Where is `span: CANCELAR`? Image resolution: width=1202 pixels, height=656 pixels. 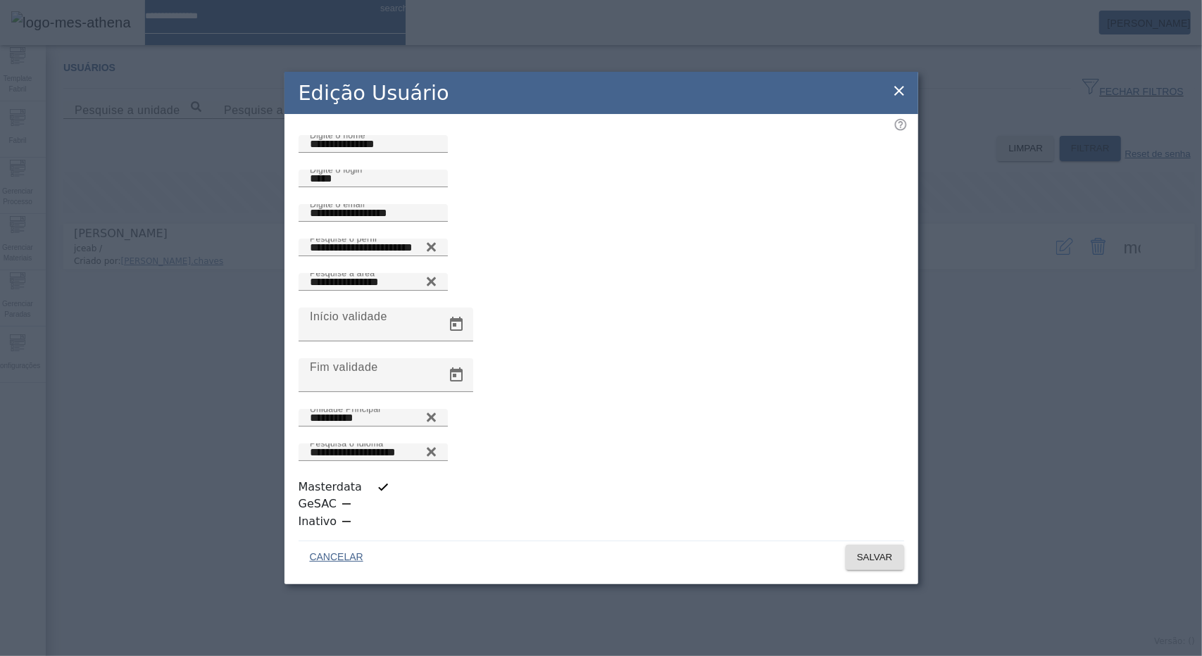 span: CANCELAR is located at coordinates (337, 558).